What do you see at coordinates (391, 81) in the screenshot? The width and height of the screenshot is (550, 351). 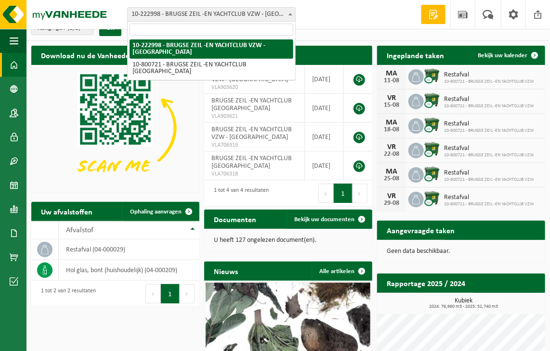 I see `div: 11-08` at bounding box center [391, 81].